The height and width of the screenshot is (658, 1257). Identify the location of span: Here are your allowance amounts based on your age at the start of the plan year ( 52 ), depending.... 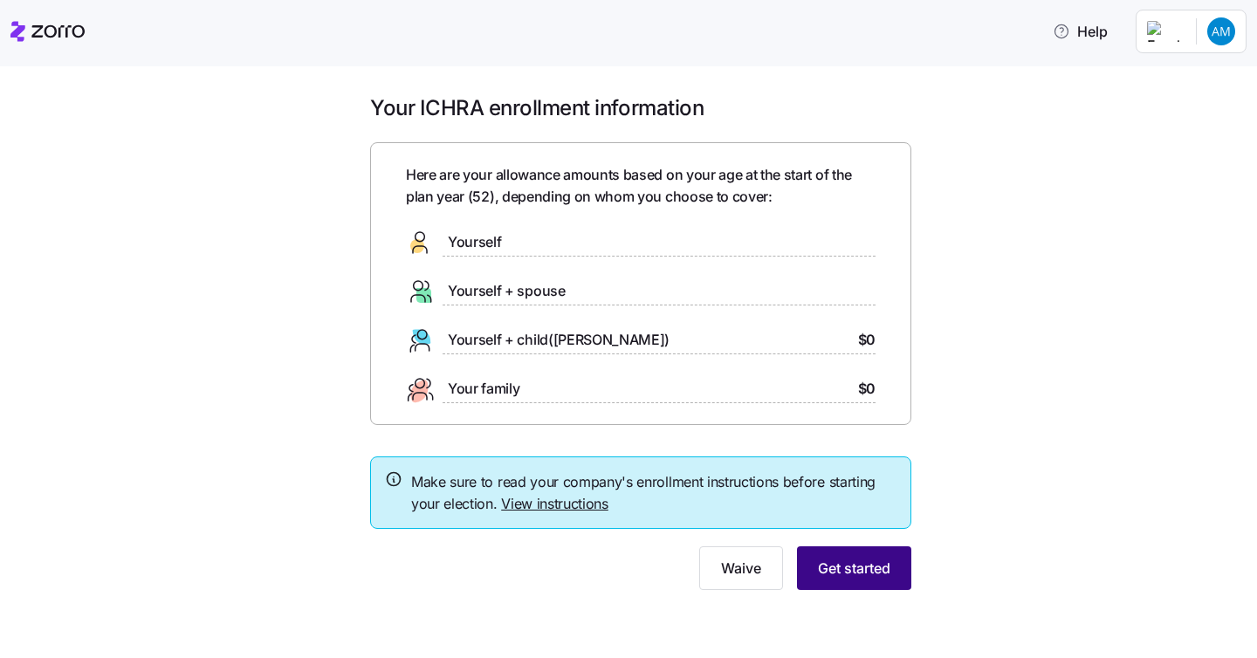
(641, 186).